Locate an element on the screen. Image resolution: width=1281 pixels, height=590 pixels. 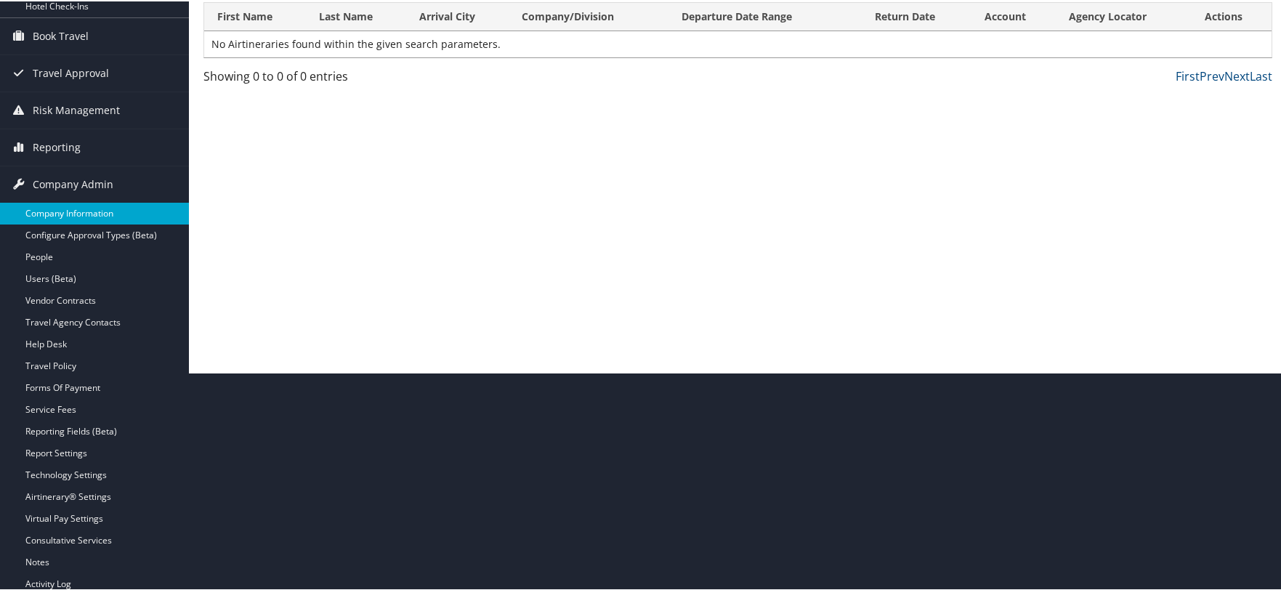
td: No Airtineraries found within the given search parameters. is located at coordinates (737, 43).